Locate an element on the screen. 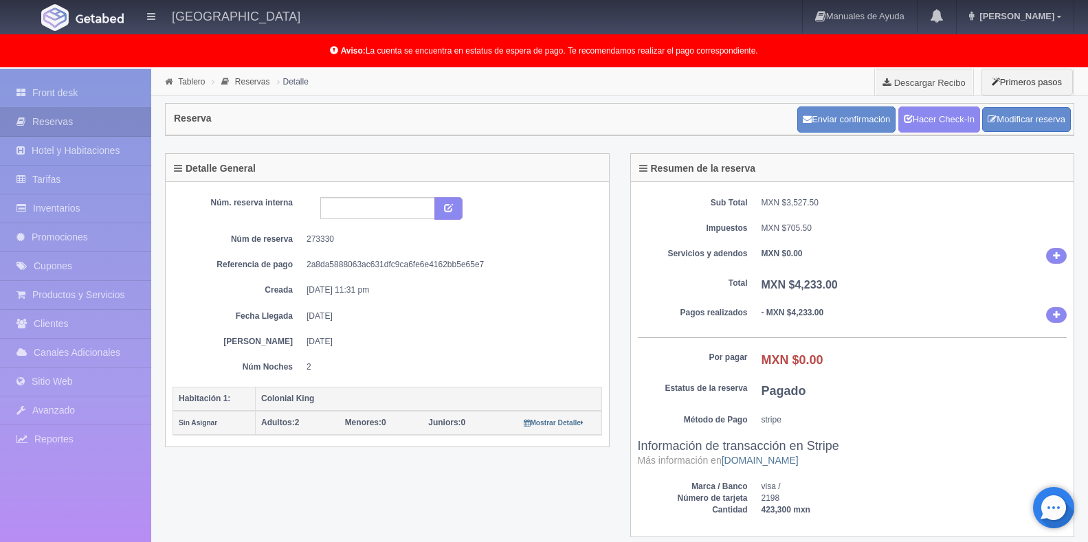 The height and width of the screenshot is (542, 1088). dd: 2a8da5888063ac631dfc9ca6fe6e4162bb5e65e7 is located at coordinates (449, 265).